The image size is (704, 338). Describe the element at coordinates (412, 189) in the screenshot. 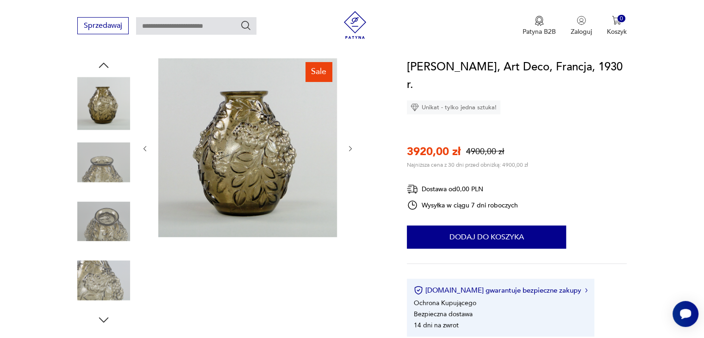

I see `img: Ikona dostawy` at that location.